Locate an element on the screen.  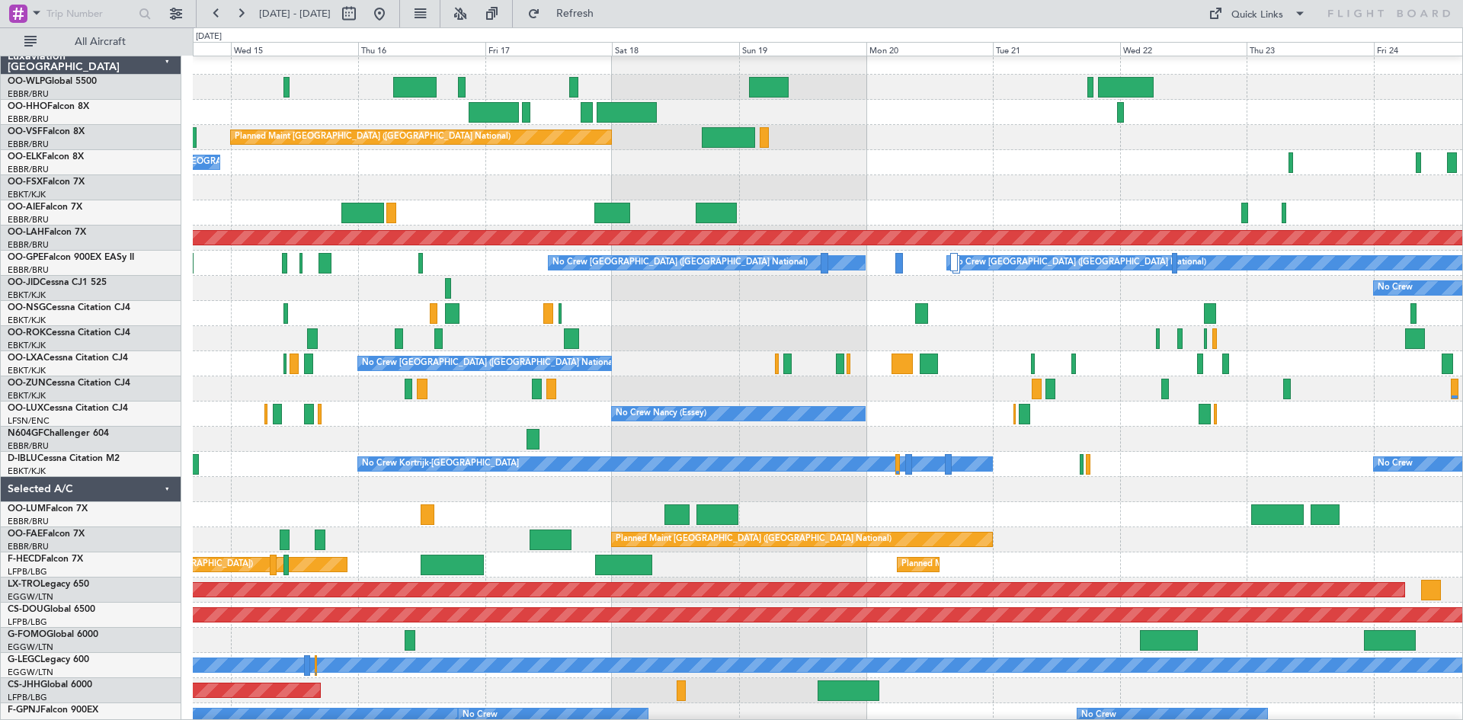
button: All Aircraft is located at coordinates (91, 42).